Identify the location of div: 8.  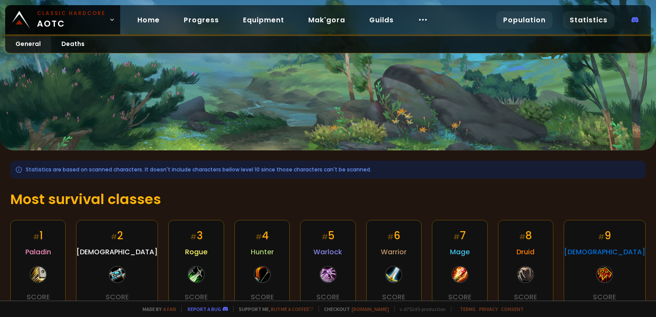
(525, 235).